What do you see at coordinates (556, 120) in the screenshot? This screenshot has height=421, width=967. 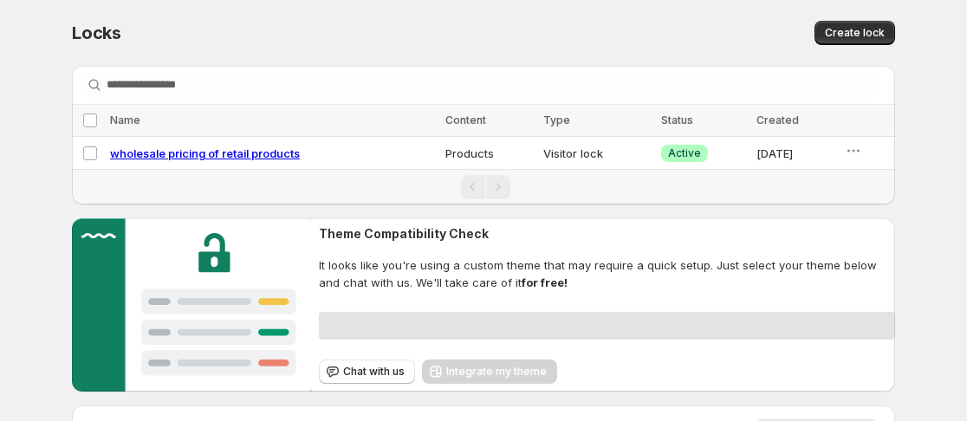 I see `span: Type` at bounding box center [556, 120].